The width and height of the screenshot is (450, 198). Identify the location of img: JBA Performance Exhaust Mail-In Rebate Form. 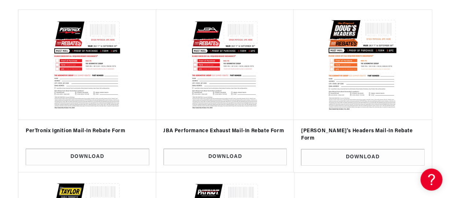
(225, 65).